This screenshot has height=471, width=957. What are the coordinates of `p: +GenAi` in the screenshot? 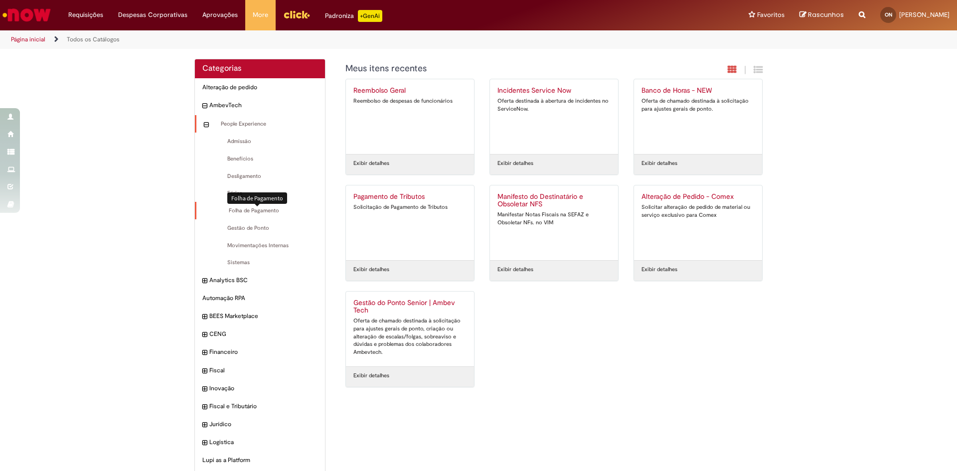 It's located at (370, 16).